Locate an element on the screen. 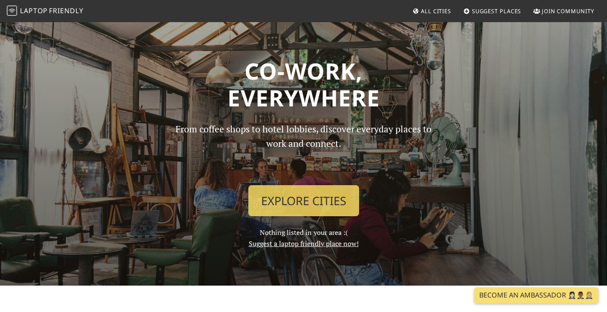  a: Join Community is located at coordinates (563, 11).